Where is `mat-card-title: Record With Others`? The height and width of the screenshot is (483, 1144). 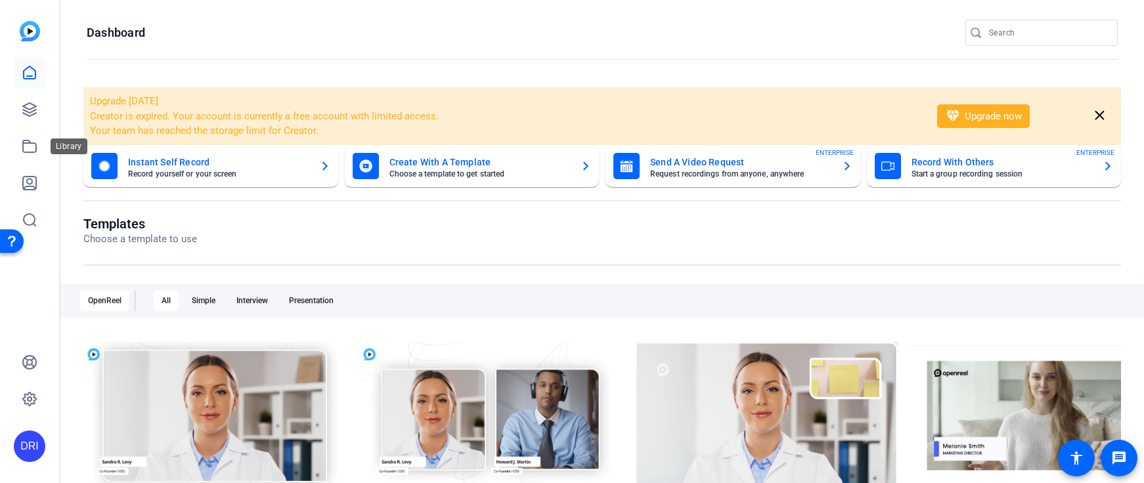 mat-card-title: Record With Others is located at coordinates (1002, 162).